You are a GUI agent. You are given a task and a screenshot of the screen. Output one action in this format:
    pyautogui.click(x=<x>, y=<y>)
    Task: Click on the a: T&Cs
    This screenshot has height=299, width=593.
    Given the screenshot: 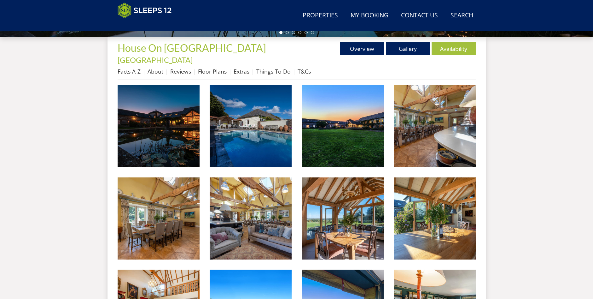 What is the action you would take?
    pyautogui.click(x=304, y=71)
    